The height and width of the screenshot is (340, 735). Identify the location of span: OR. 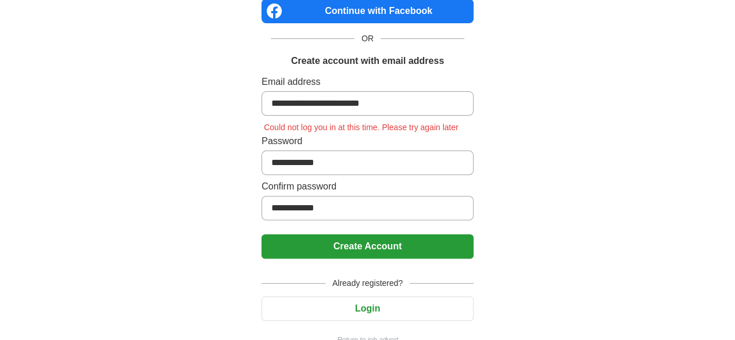
(367, 38).